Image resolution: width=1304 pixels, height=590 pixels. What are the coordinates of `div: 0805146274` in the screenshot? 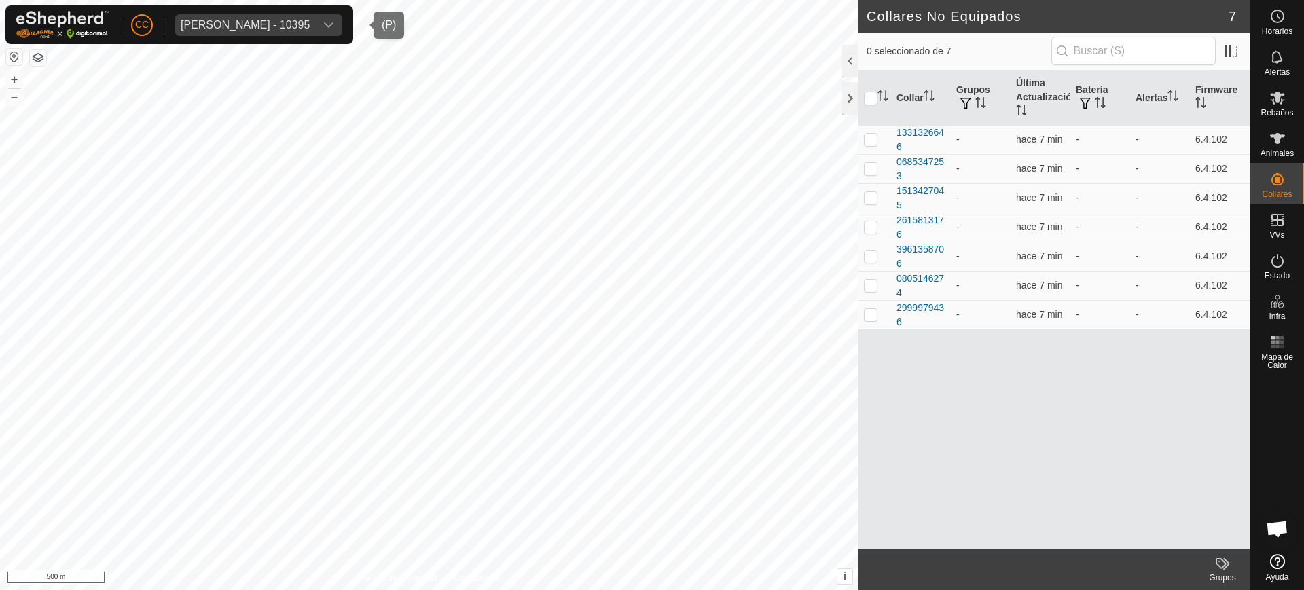 It's located at (921, 286).